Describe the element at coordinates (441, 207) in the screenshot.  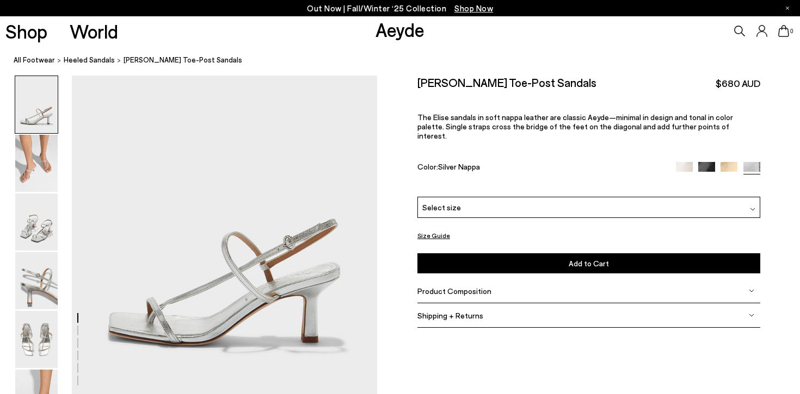
I see `span: Select size` at that location.